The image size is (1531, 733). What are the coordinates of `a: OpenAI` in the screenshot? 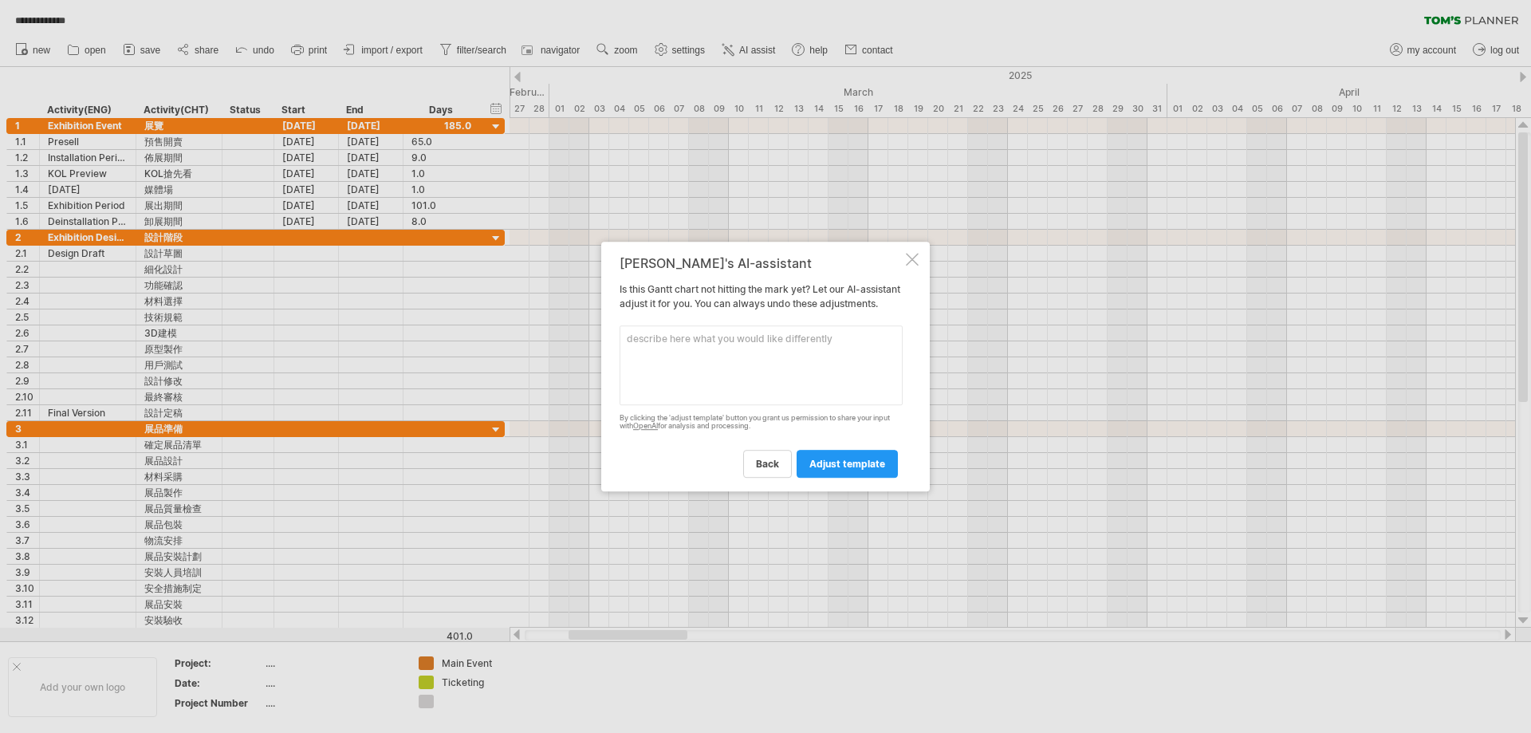 It's located at (645, 426).